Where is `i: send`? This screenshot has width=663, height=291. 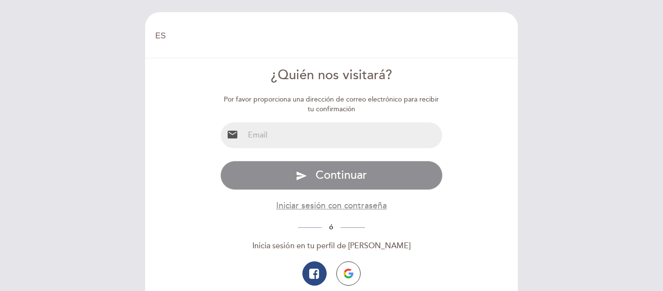
i: send is located at coordinates (302, 176).